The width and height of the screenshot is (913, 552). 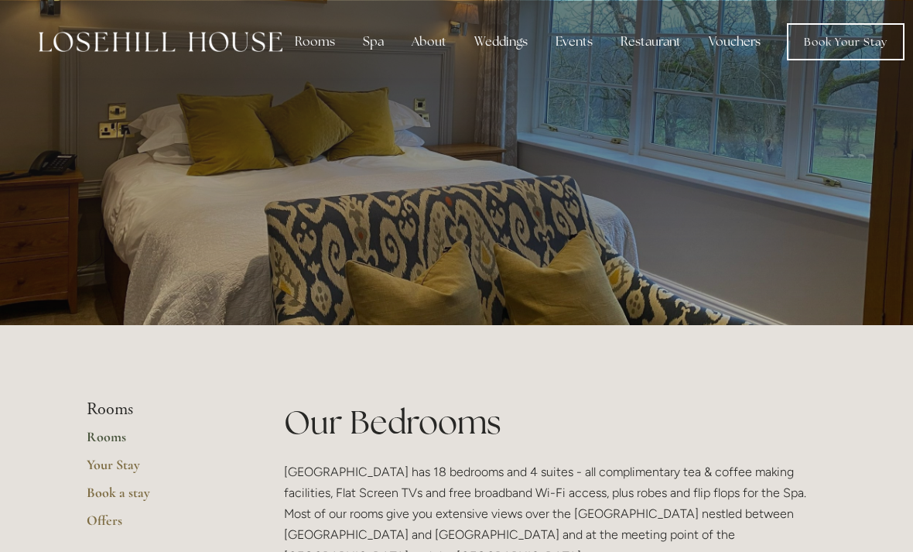 What do you see at coordinates (501, 42) in the screenshot?
I see `div: Weddings` at bounding box center [501, 42].